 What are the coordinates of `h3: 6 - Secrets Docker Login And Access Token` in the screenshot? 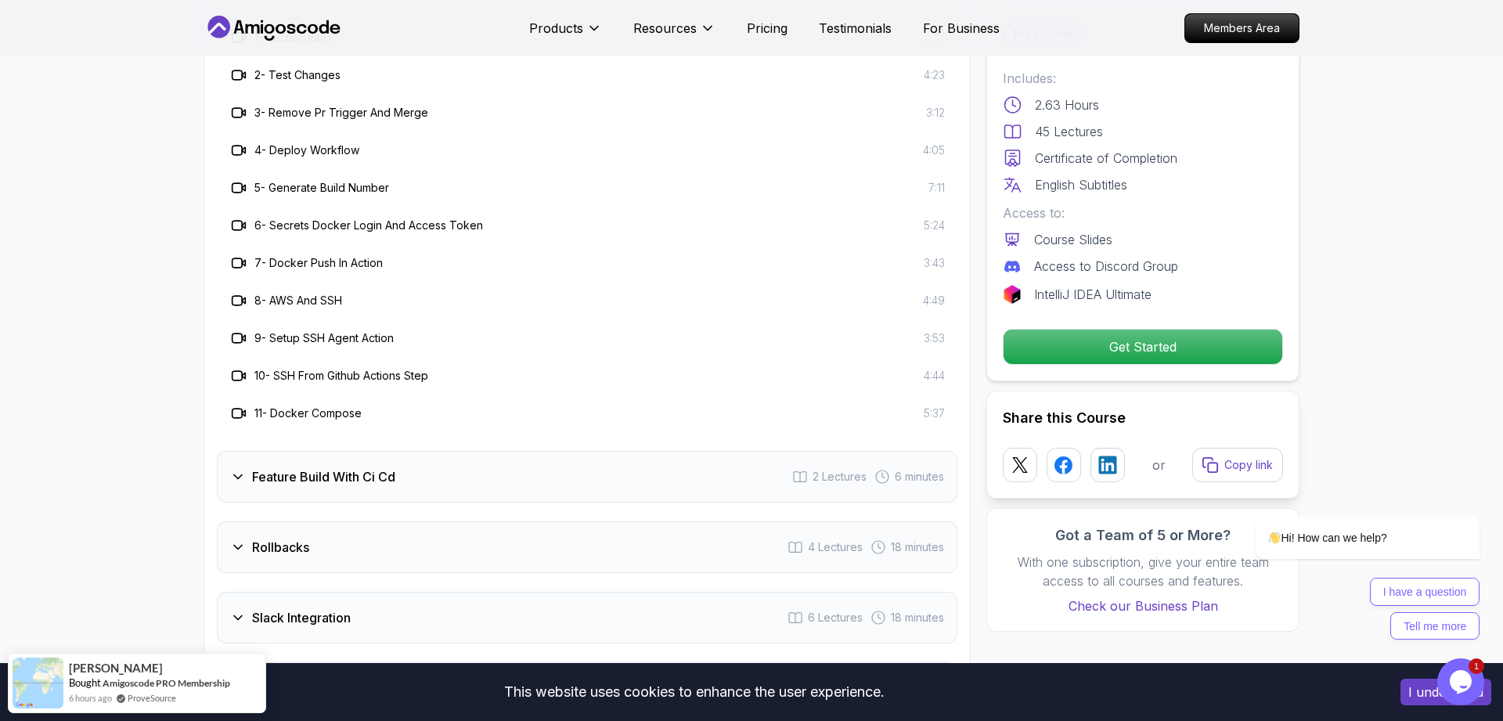 It's located at (369, 225).